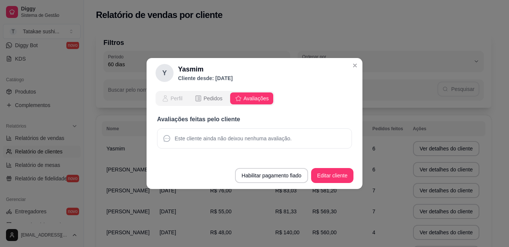 This screenshot has height=247, width=509. What do you see at coordinates (332, 176) in the screenshot?
I see `button: Editar cliente` at bounding box center [332, 176].